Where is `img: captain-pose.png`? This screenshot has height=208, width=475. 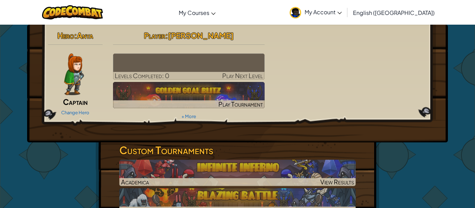 img: captain-pose.png is located at coordinates (74, 74).